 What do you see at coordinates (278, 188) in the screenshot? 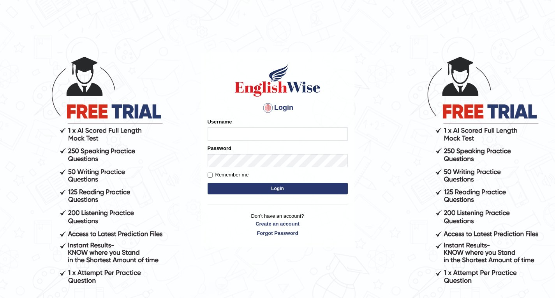
I see `button: Login` at bounding box center [278, 188].